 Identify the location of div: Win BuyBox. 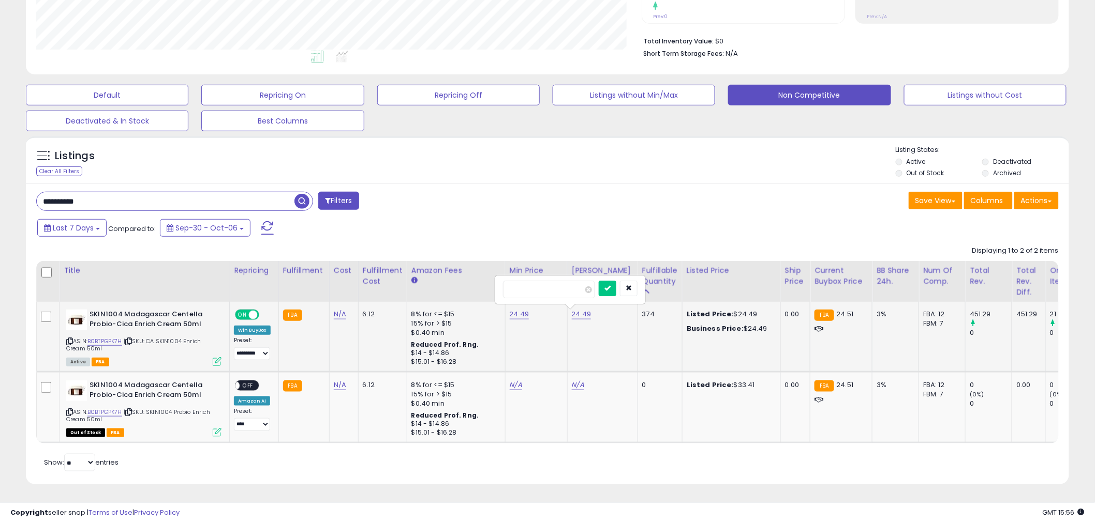
(252, 331).